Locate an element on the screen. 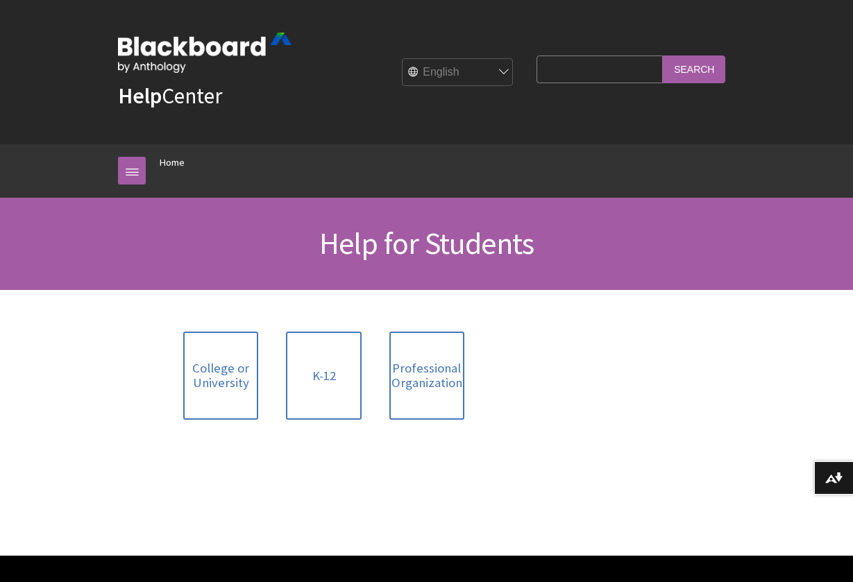 This screenshot has height=582, width=853. img: Blackboard by Anthology is located at coordinates (205, 53).